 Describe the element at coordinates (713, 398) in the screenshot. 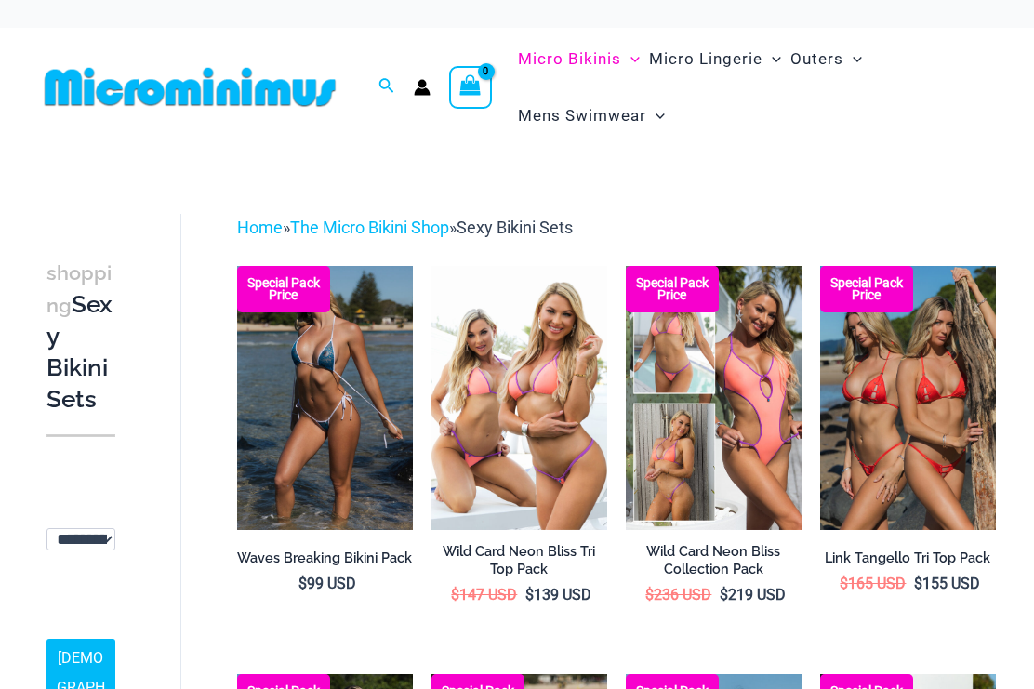

I see `a: Collection Pack (7) Collection Pack B (1)Collection Pack B (1)` at that location.